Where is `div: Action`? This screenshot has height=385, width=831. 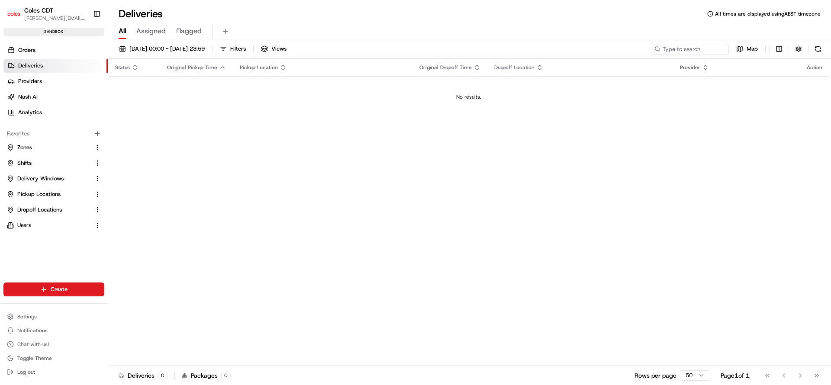 div: Action is located at coordinates (815, 68).